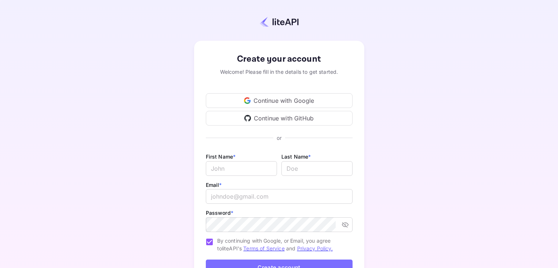 The width and height of the screenshot is (558, 268). Describe the element at coordinates (317, 168) in the screenshot. I see `input: Doe` at that location.